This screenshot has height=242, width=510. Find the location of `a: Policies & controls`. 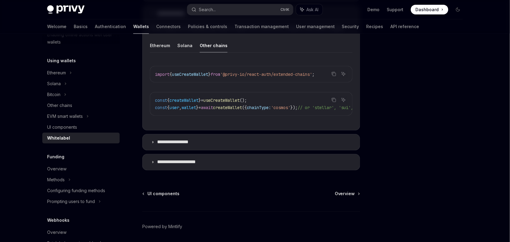

a: Policies & controls is located at coordinates (207, 27).